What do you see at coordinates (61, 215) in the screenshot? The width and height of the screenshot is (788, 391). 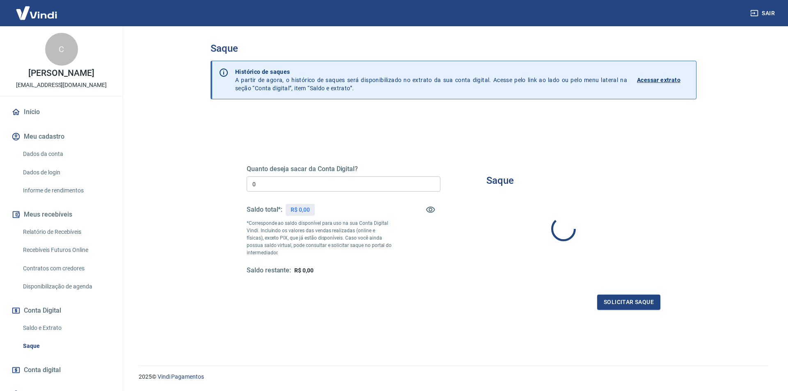 I see `button: Meus recebíveis` at bounding box center [61, 215].